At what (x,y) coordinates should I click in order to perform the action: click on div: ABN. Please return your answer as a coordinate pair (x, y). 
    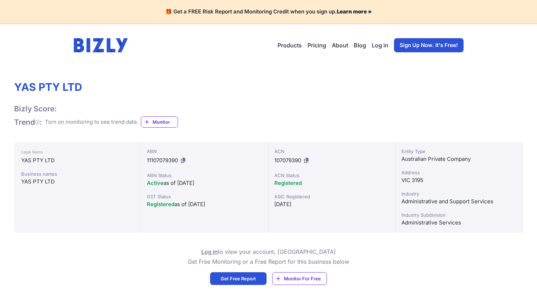
    Looking at the image, I should click on (204, 151).